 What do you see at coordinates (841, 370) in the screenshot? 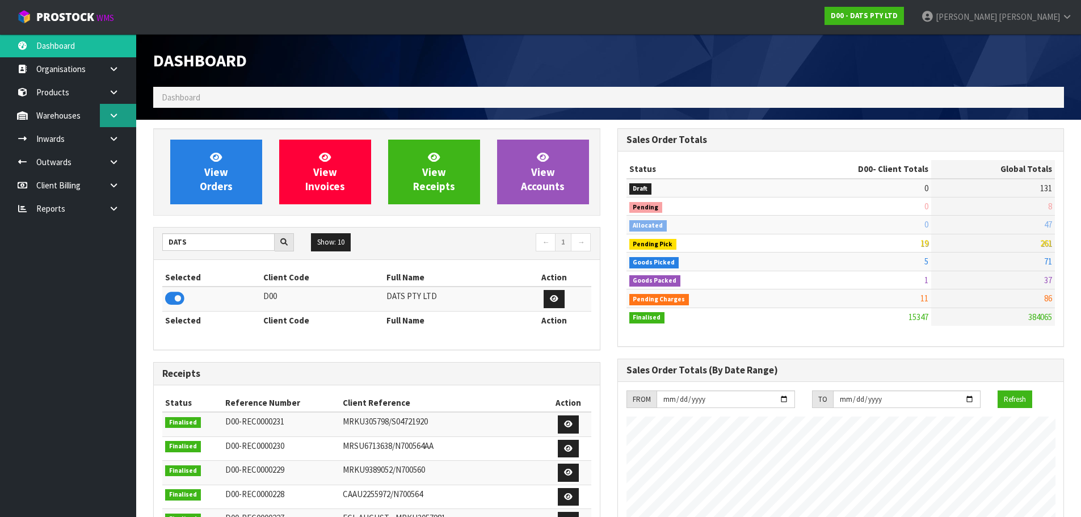
I see `h3: Sales Order Totals (By Date Range)` at bounding box center [841, 370].